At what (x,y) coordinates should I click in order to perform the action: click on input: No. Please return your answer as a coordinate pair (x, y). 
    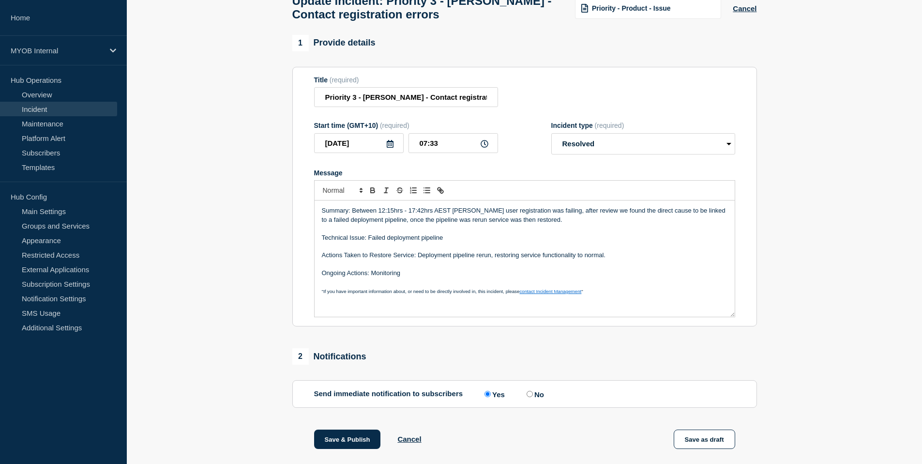
    Looking at the image, I should click on (530, 394).